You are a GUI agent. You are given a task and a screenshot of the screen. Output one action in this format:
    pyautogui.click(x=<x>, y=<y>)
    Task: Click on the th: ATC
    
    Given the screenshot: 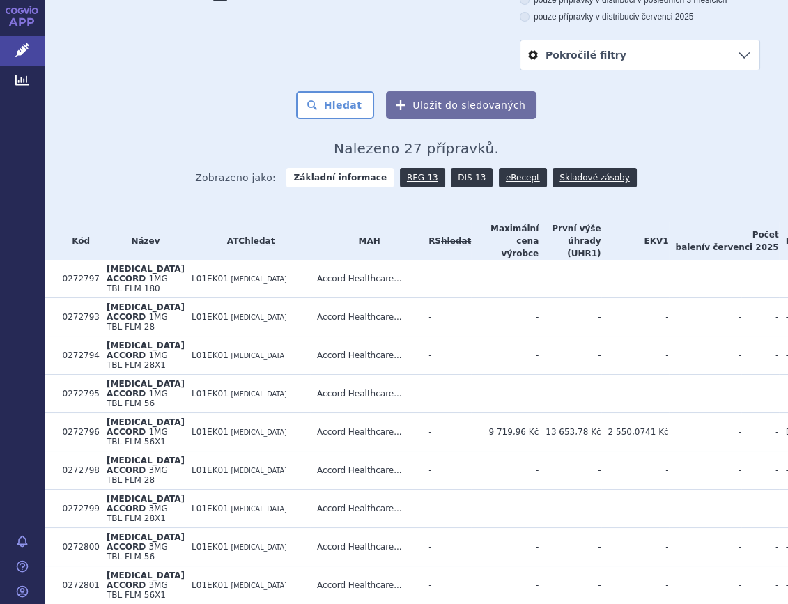 What is the action you would take?
    pyautogui.click(x=247, y=241)
    